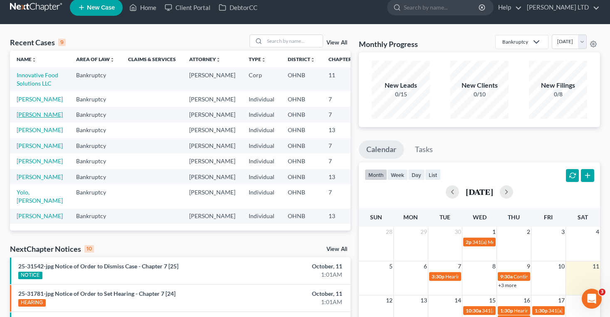 Image resolution: width=610 pixels, height=317 pixels. What do you see at coordinates (38, 42) in the screenshot?
I see `div: Recent Cases` at bounding box center [38, 42].